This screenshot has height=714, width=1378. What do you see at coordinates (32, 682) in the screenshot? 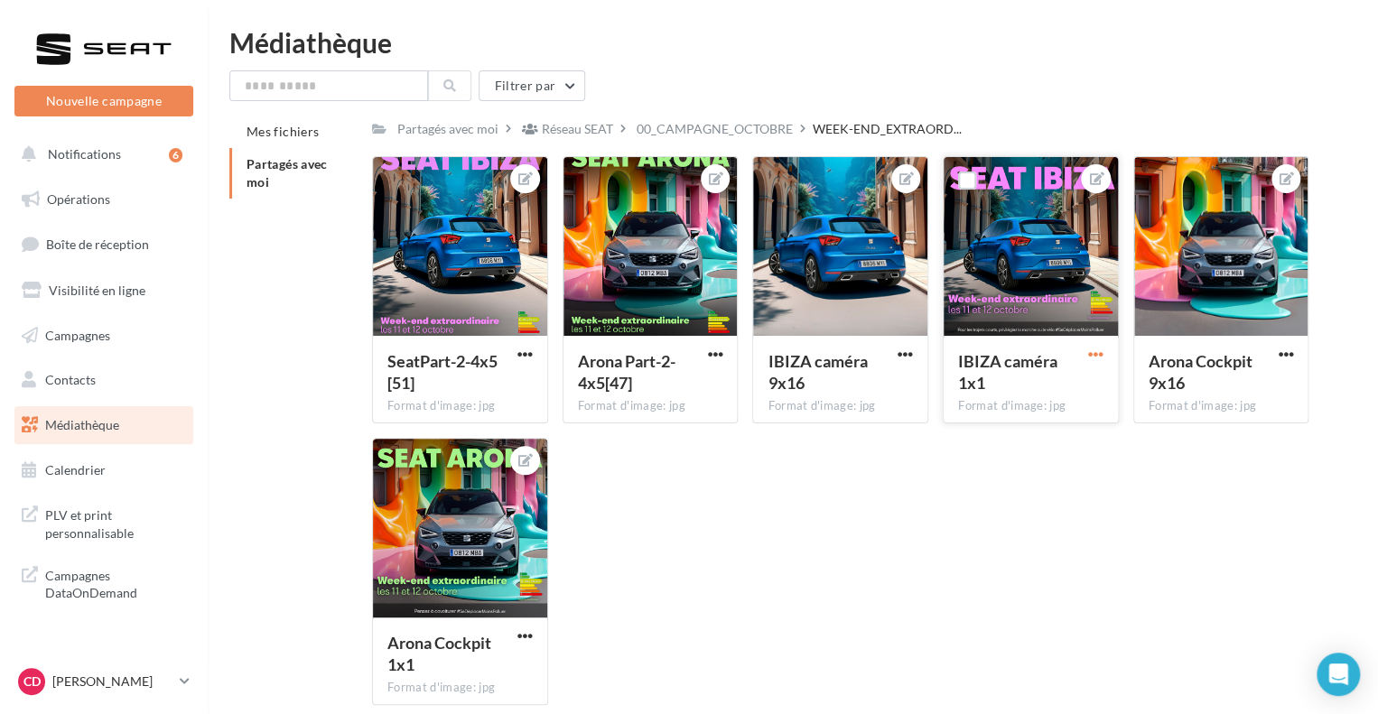
I see `span: CD` at bounding box center [32, 682].